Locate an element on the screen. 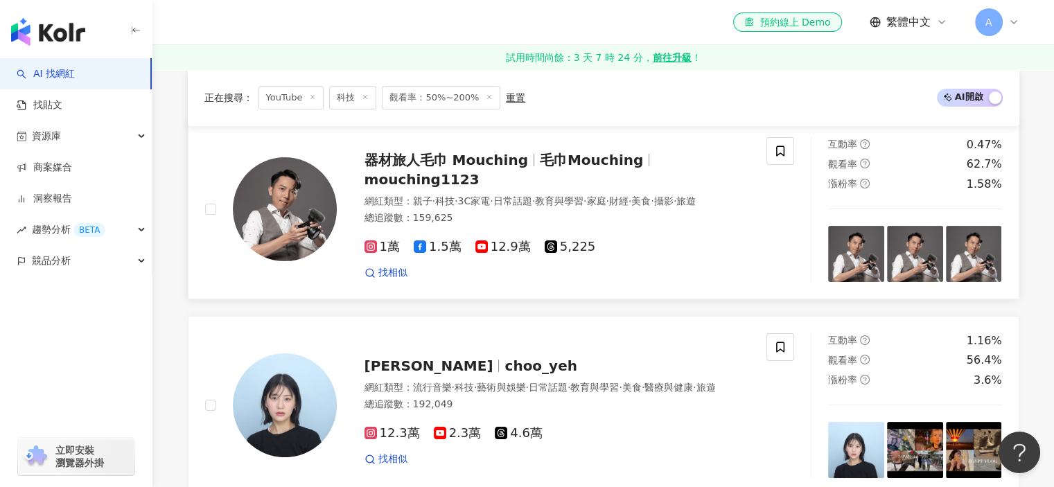 The image size is (1054, 487). a: KOL Avatar器材旅人毛巾 Mouching毛巾Mouchingmouching1123網紅類型：親子·科技·3C家電·日常話題·教育與學習·家庭·財經·美食·攝影·旅遊總追蹤數：159,... is located at coordinates (603, 209).